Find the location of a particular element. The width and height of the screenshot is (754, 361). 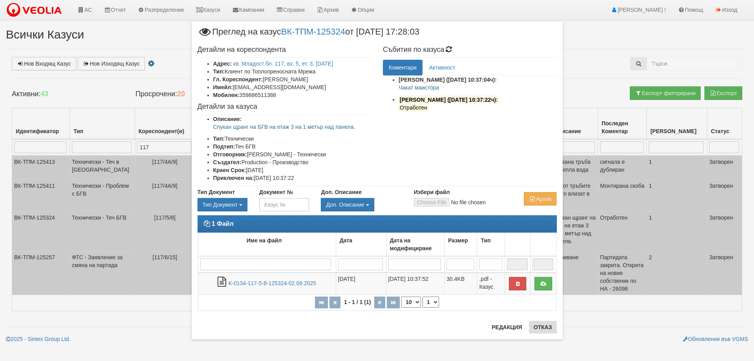

b: Отговорник: is located at coordinates (230, 154).